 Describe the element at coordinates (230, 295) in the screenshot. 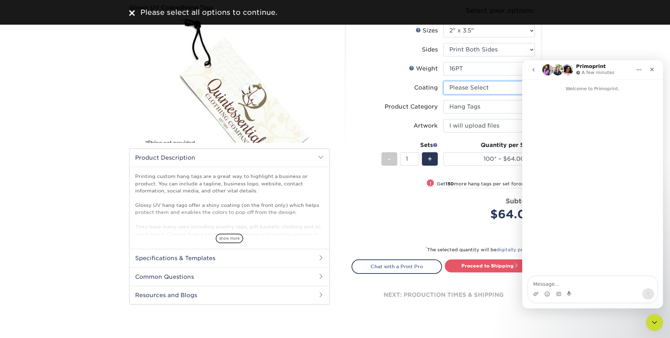

I see `h2: Resources and Blogs` at that location.